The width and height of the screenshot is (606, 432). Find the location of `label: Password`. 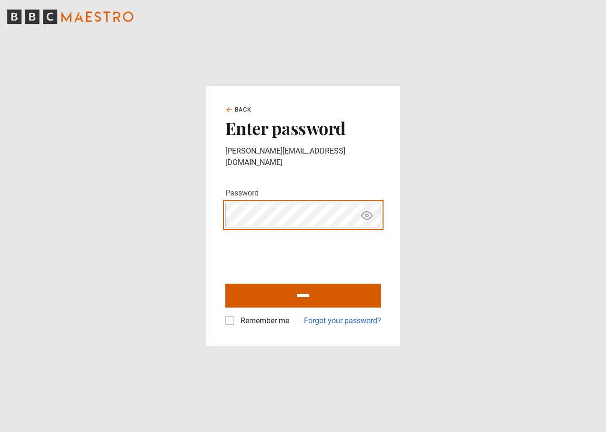

label: Password is located at coordinates (242, 193).